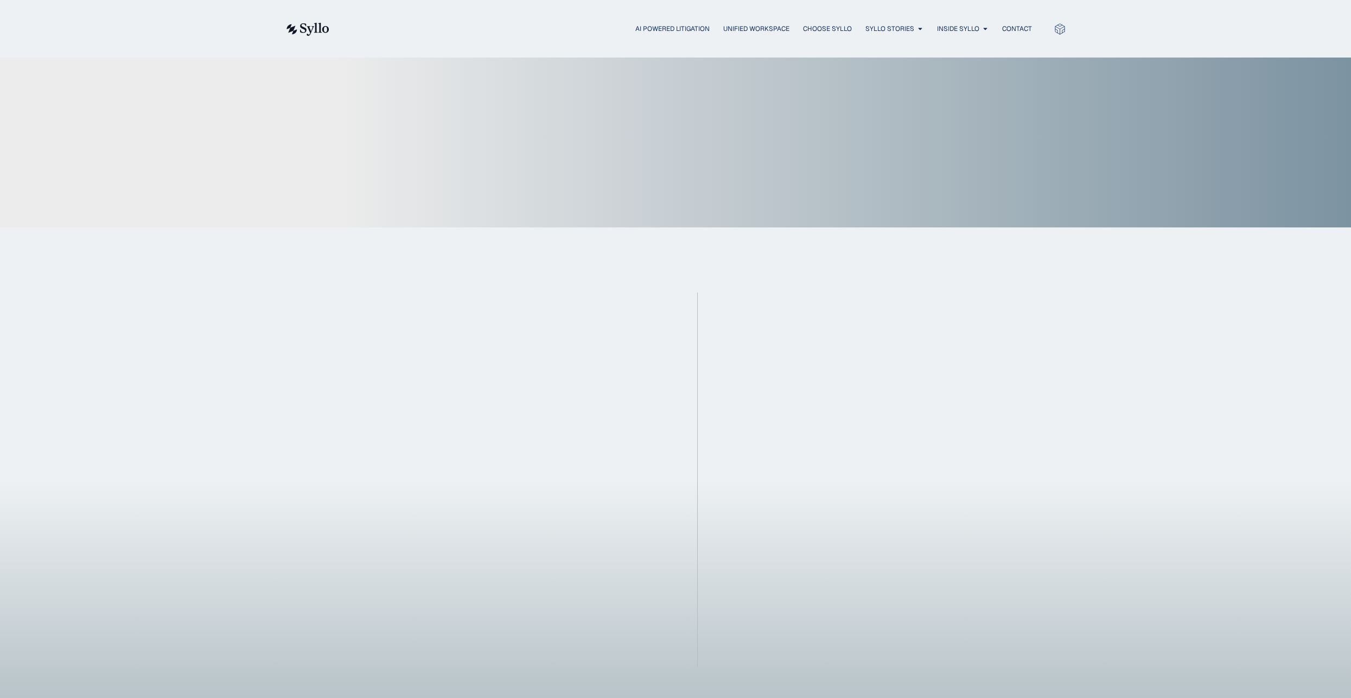 This screenshot has width=1351, height=698. Describe the element at coordinates (890, 29) in the screenshot. I see `a: Syllo Stories` at that location.